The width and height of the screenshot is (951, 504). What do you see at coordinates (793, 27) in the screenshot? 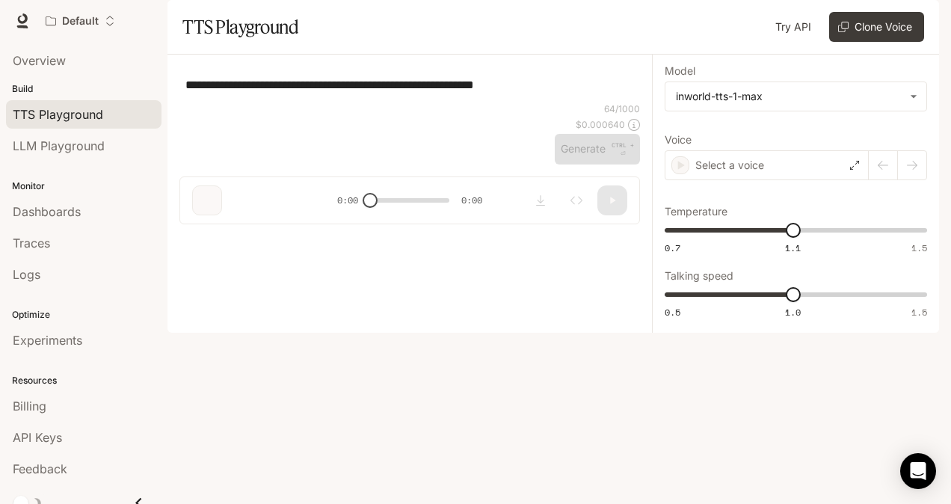
I see `a: Try API` at bounding box center [793, 27].